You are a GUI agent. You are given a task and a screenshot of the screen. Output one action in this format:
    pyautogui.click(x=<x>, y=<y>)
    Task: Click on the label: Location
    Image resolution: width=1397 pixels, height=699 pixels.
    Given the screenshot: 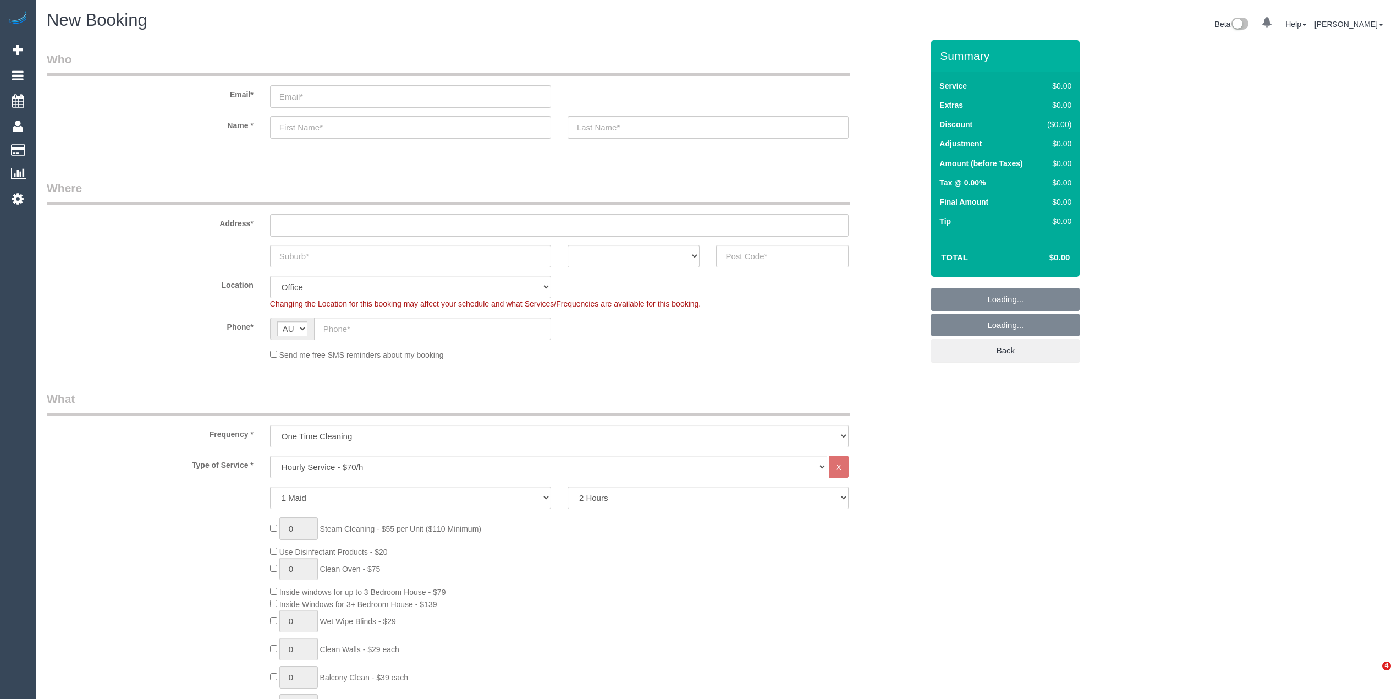 What is the action you would take?
    pyautogui.click(x=150, y=283)
    